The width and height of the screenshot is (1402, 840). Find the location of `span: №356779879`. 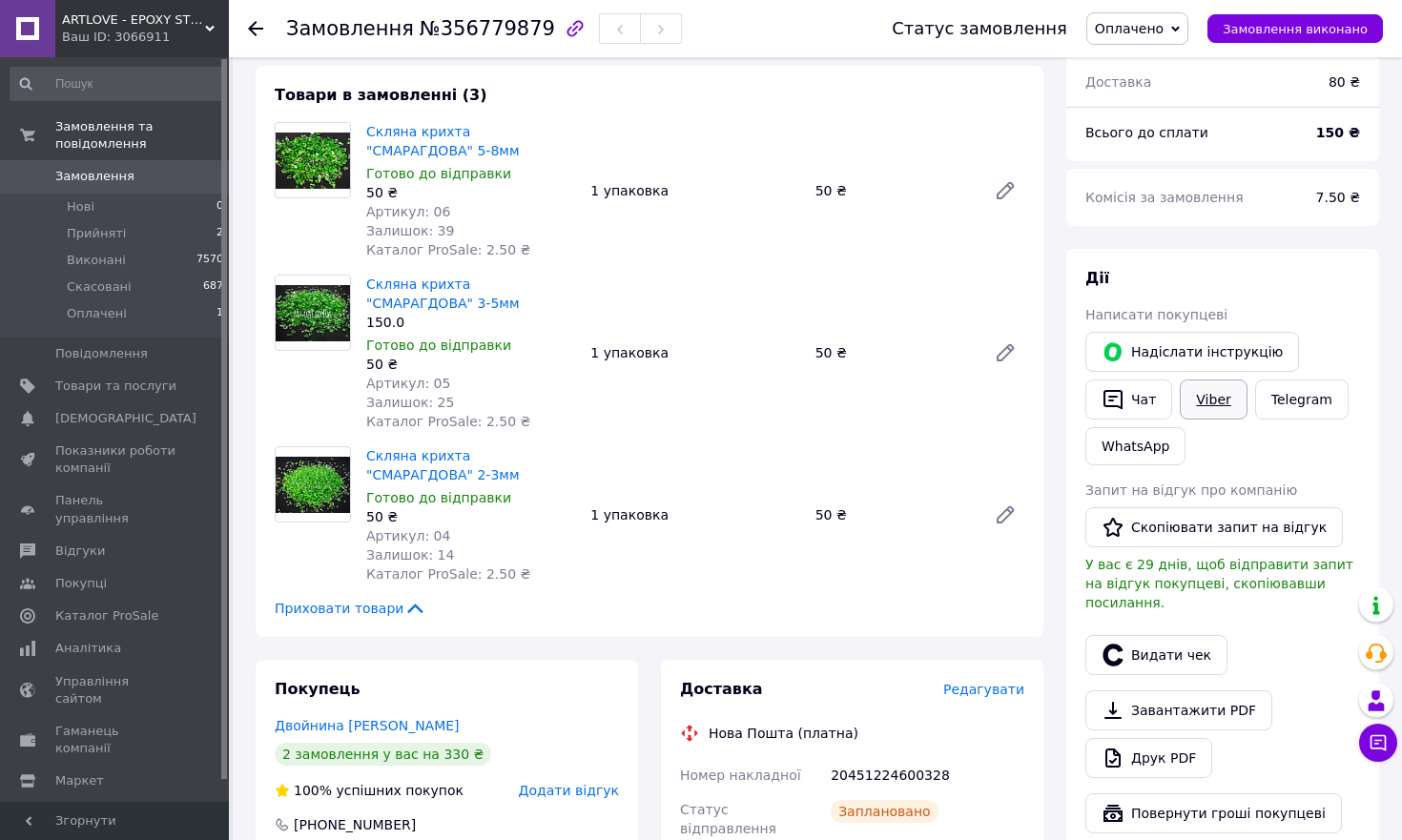

span: №356779879 is located at coordinates (487, 28).